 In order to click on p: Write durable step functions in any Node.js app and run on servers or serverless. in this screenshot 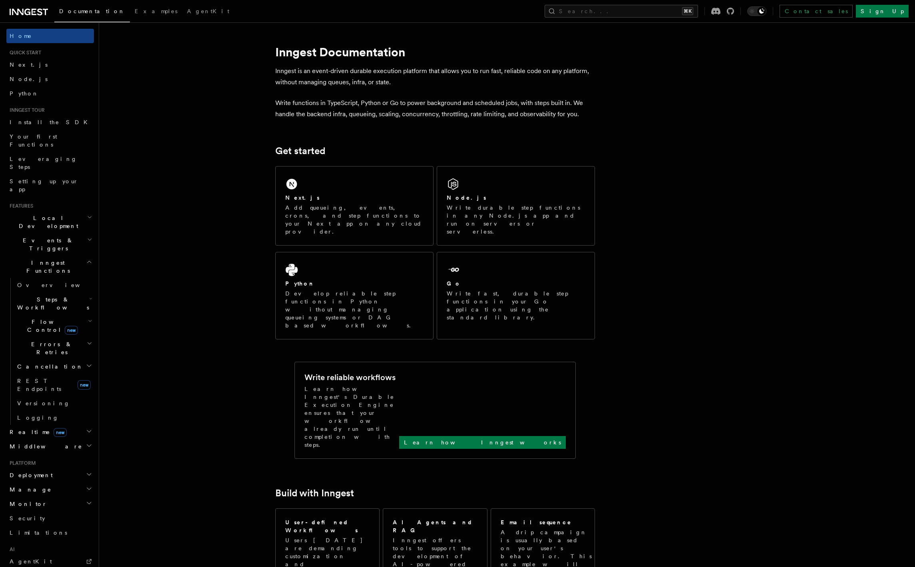, I will do `click(516, 220)`.